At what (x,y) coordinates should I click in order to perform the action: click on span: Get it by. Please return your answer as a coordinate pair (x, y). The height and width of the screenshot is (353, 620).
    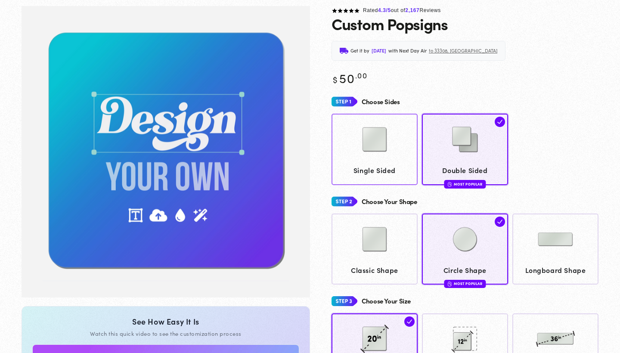
    Looking at the image, I should click on (360, 51).